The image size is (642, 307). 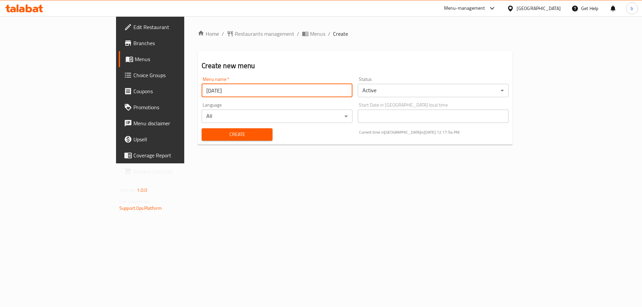 What do you see at coordinates (176, 75) in the screenshot?
I see `span: Choice Groups` at bounding box center [176, 75].